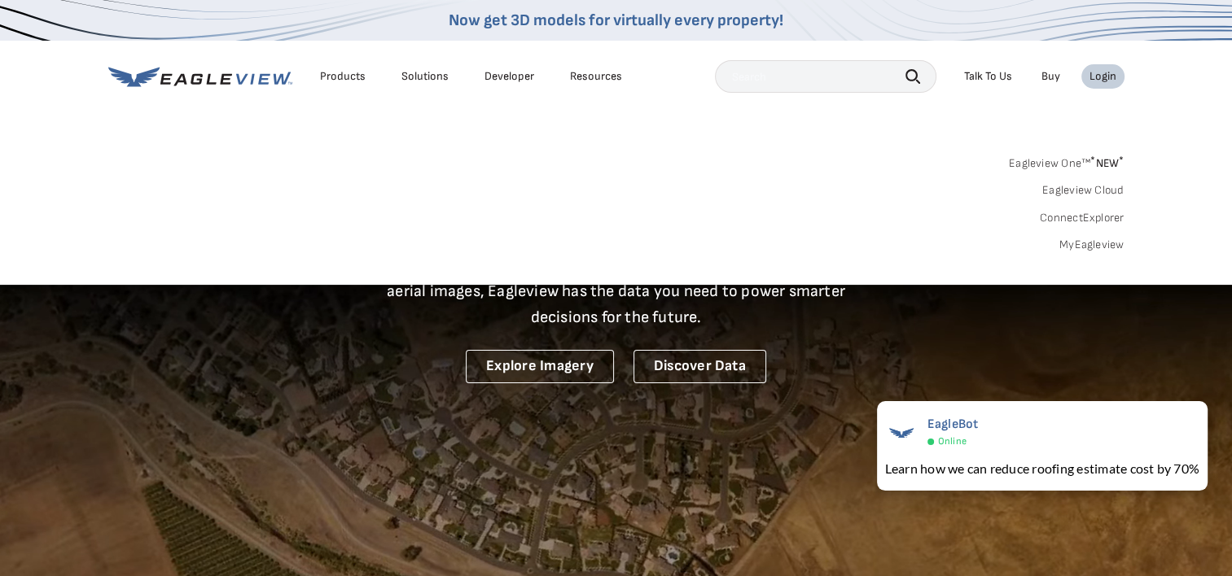 This screenshot has width=1232, height=576. I want to click on a: Eagleview Cloud, so click(1083, 190).